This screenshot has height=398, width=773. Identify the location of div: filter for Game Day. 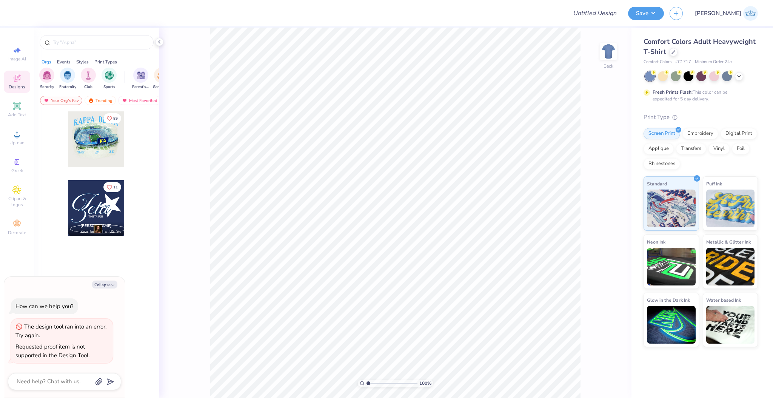
(162, 79).